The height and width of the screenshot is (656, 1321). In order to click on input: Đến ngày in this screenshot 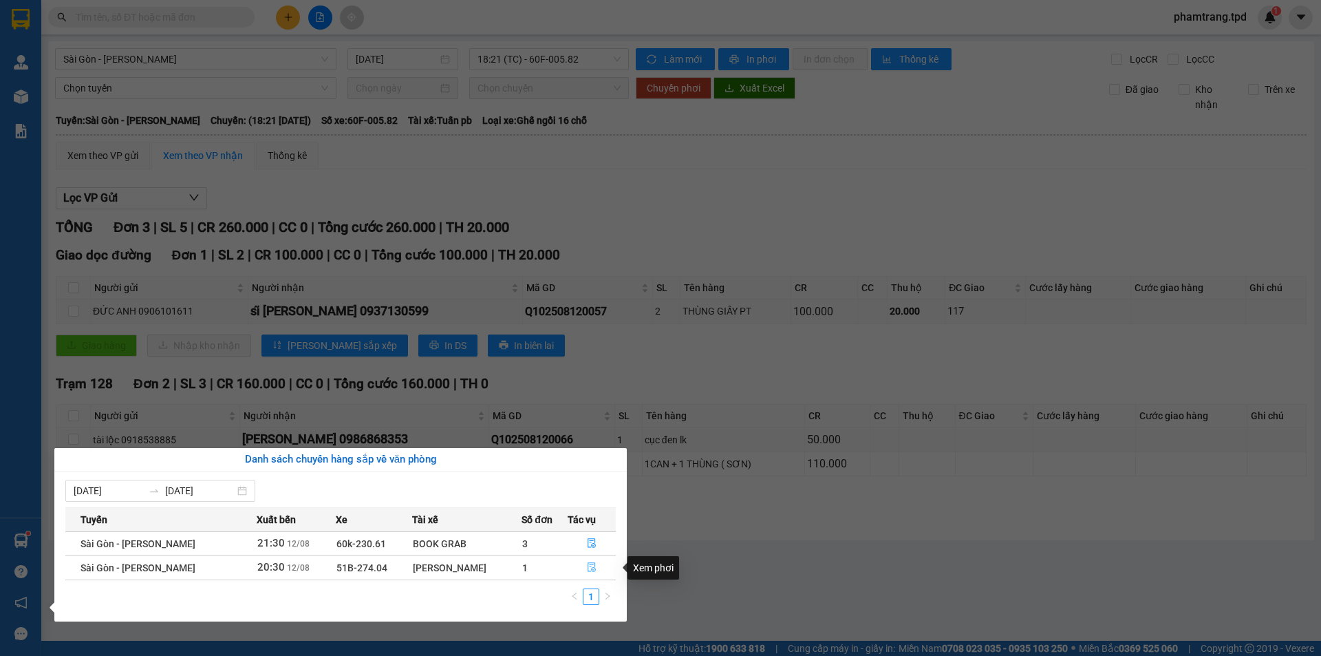, I will do `click(200, 491)`.